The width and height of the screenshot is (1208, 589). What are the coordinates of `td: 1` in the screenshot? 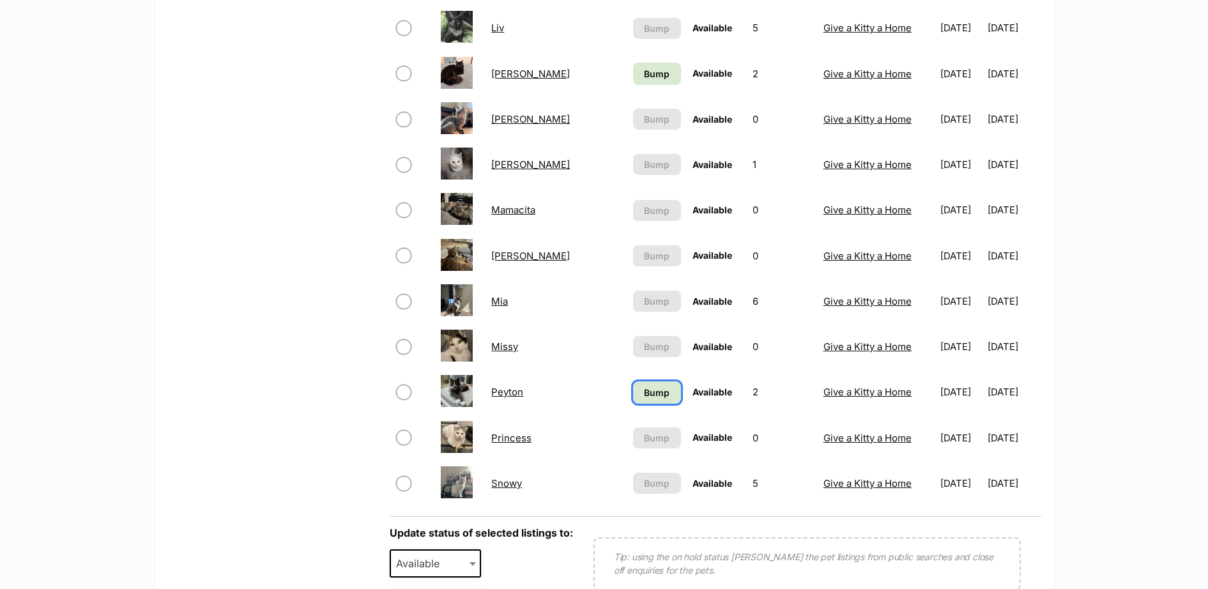 It's located at (782, 164).